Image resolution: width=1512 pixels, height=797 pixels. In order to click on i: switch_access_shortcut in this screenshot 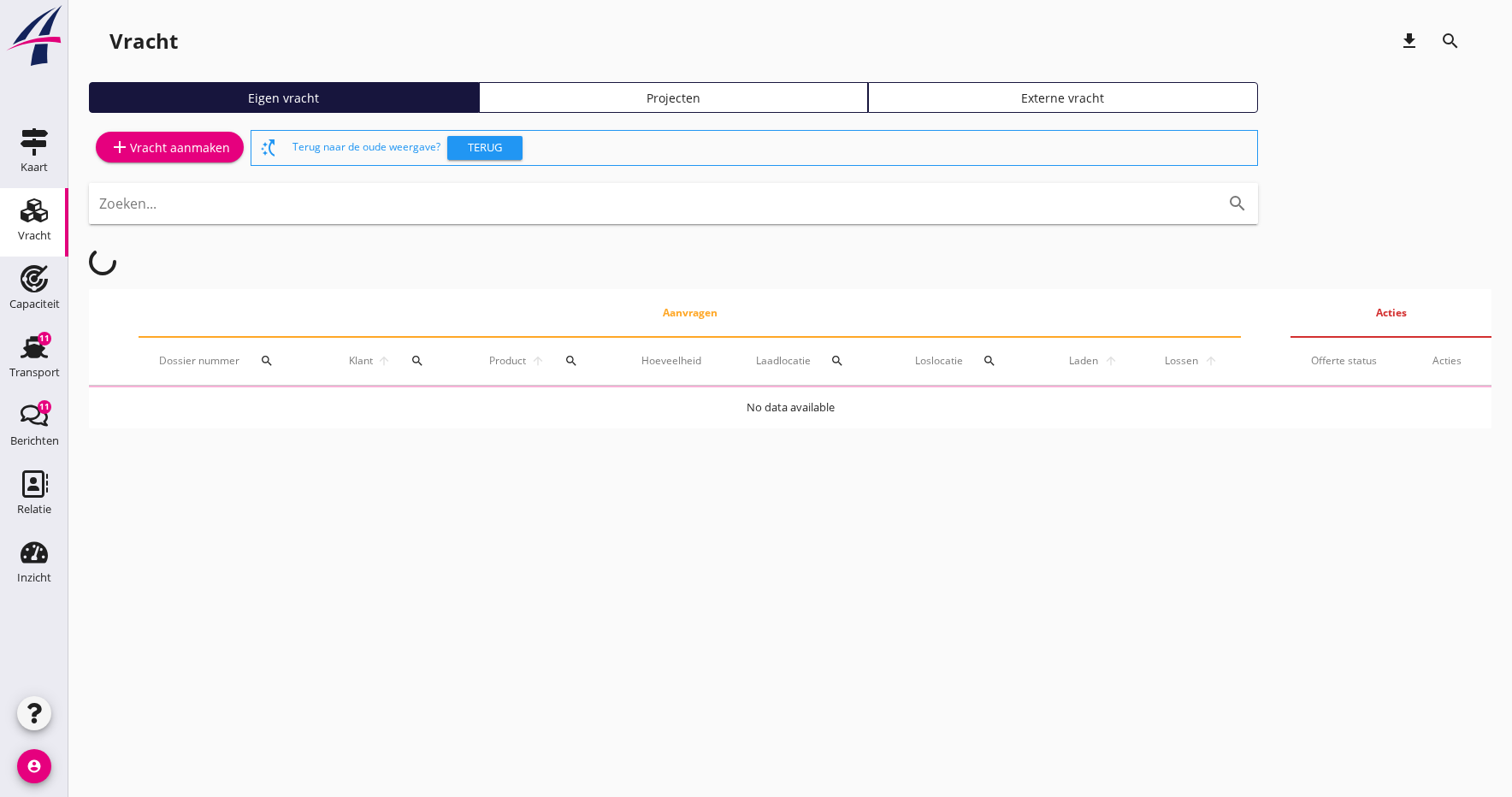, I will do `click(269, 148)`.